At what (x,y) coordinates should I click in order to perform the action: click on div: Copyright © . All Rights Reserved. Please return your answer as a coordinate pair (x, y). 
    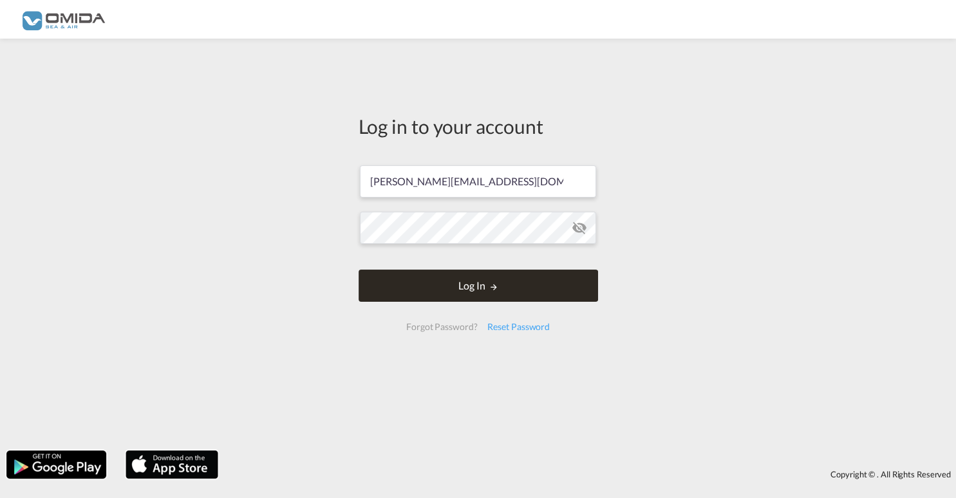
    Looking at the image, I should click on (590, 474).